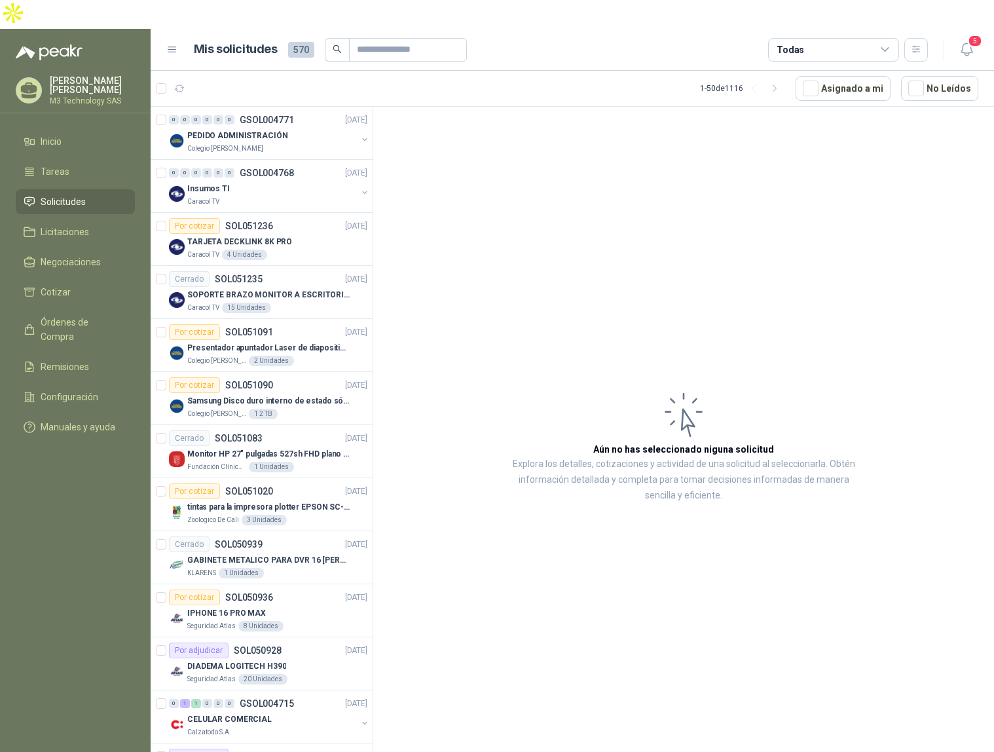 The width and height of the screenshot is (994, 752). What do you see at coordinates (213, 520) in the screenshot?
I see `p: Zoologico De Cali` at bounding box center [213, 520].